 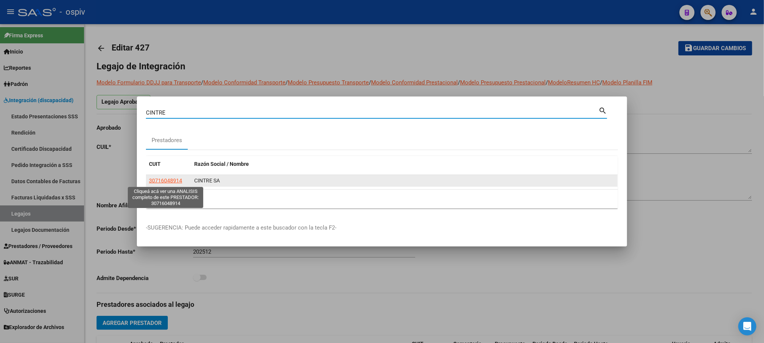 I want to click on div: Prestadores, so click(x=167, y=140).